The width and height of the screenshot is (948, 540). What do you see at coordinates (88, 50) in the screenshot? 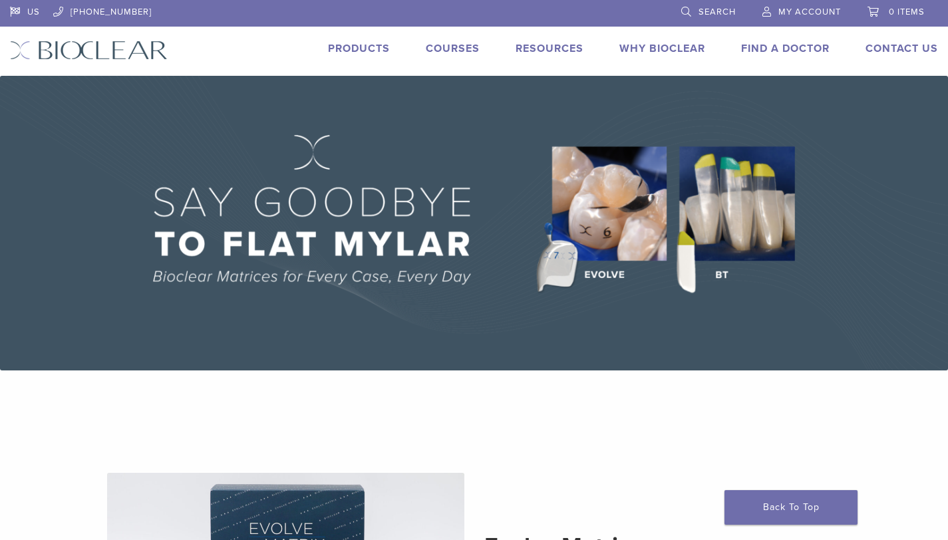
I see `img: Bioclear` at bounding box center [88, 50].